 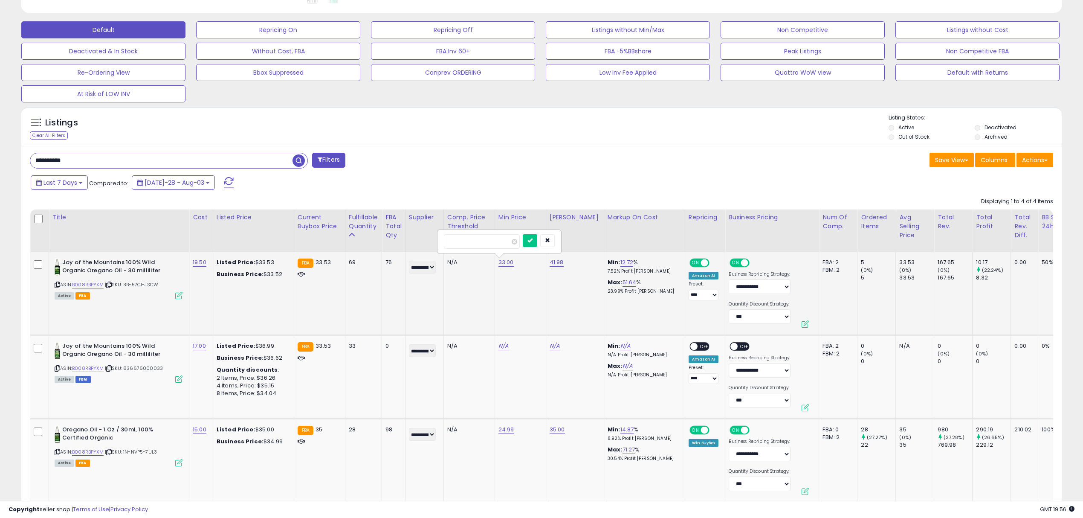 I want to click on div: $33.53, so click(x=252, y=262).